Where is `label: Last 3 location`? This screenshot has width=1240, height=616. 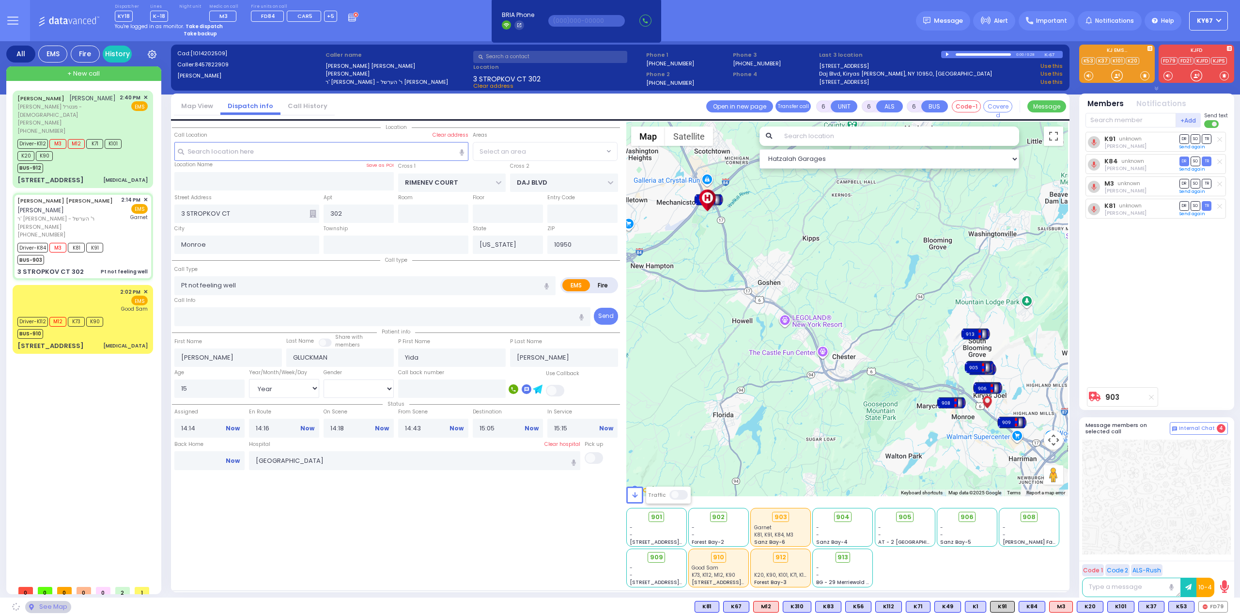
label: Last 3 location is located at coordinates (880, 55).